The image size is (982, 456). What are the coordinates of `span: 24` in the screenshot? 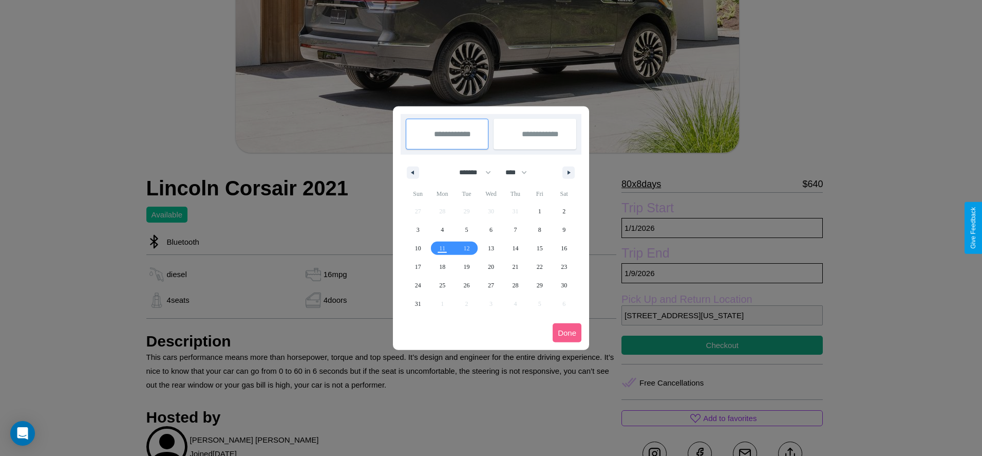 It's located at (418, 285).